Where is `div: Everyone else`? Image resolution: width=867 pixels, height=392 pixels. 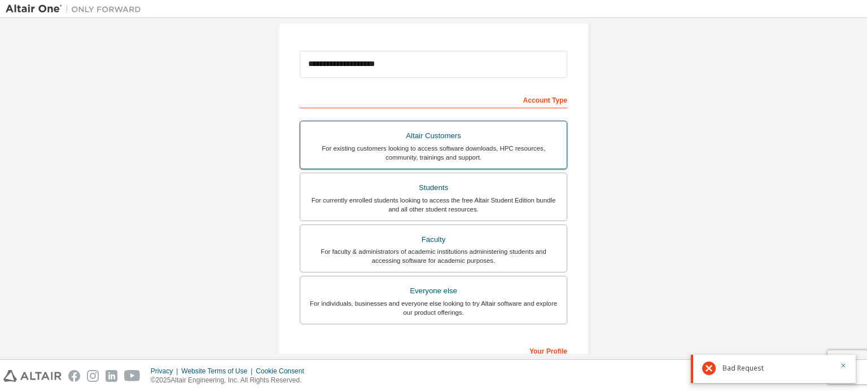 div: Everyone else is located at coordinates (433, 291).